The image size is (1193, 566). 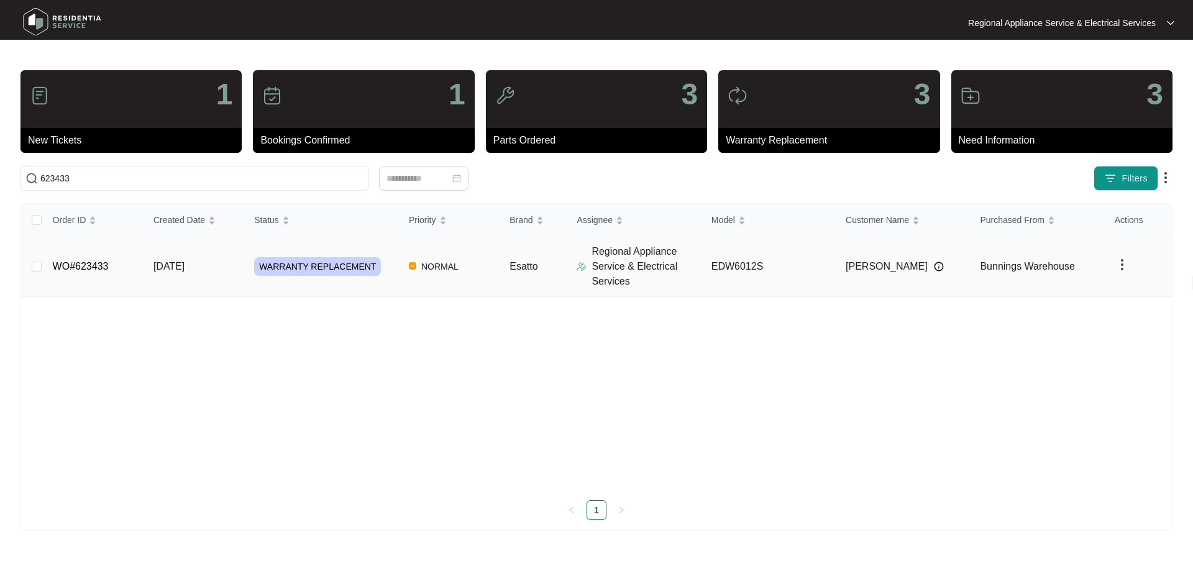 What do you see at coordinates (81, 266) in the screenshot?
I see `a: WO#623433` at bounding box center [81, 266].